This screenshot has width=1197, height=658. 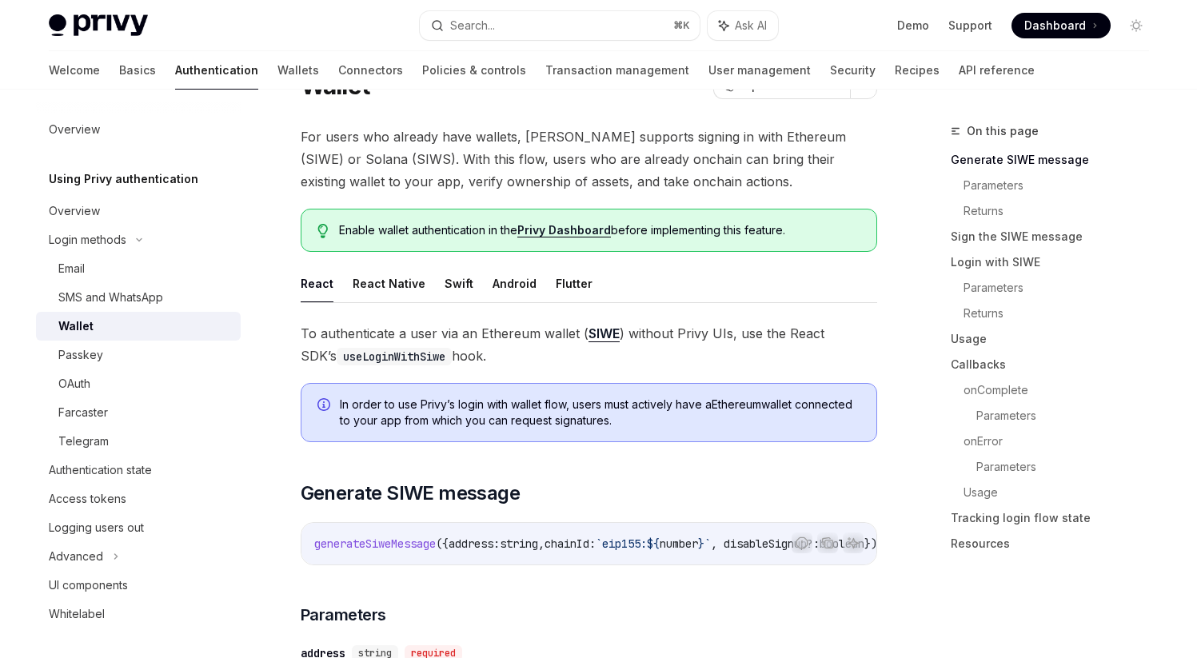 I want to click on h5: Using Privy authentication, so click(x=123, y=179).